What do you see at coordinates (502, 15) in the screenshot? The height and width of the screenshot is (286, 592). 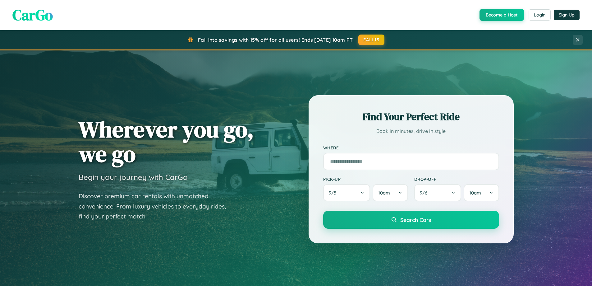 I see `button: Become a Host` at bounding box center [502, 15].